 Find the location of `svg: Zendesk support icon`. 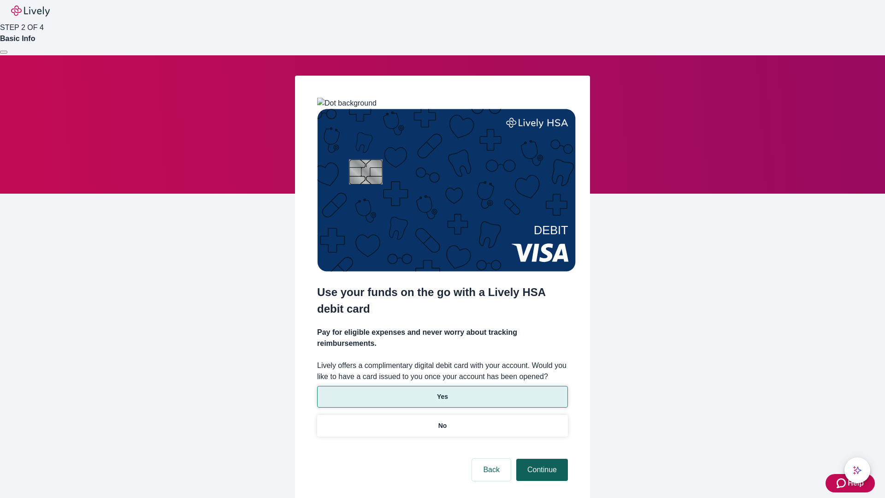

svg: Zendesk support icon is located at coordinates (842, 483).